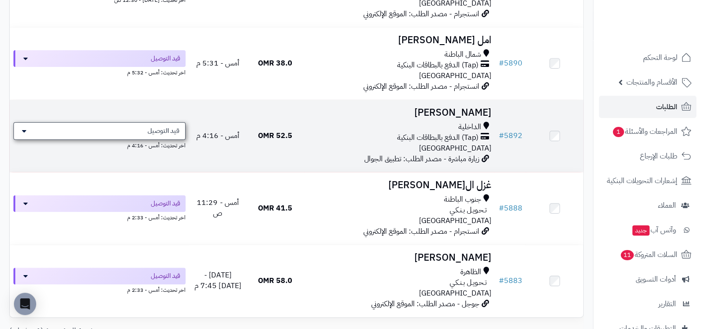 Image resolution: width=702 pixels, height=329 pixels. Describe the element at coordinates (648, 303) in the screenshot. I see `a: التقارير` at that location.